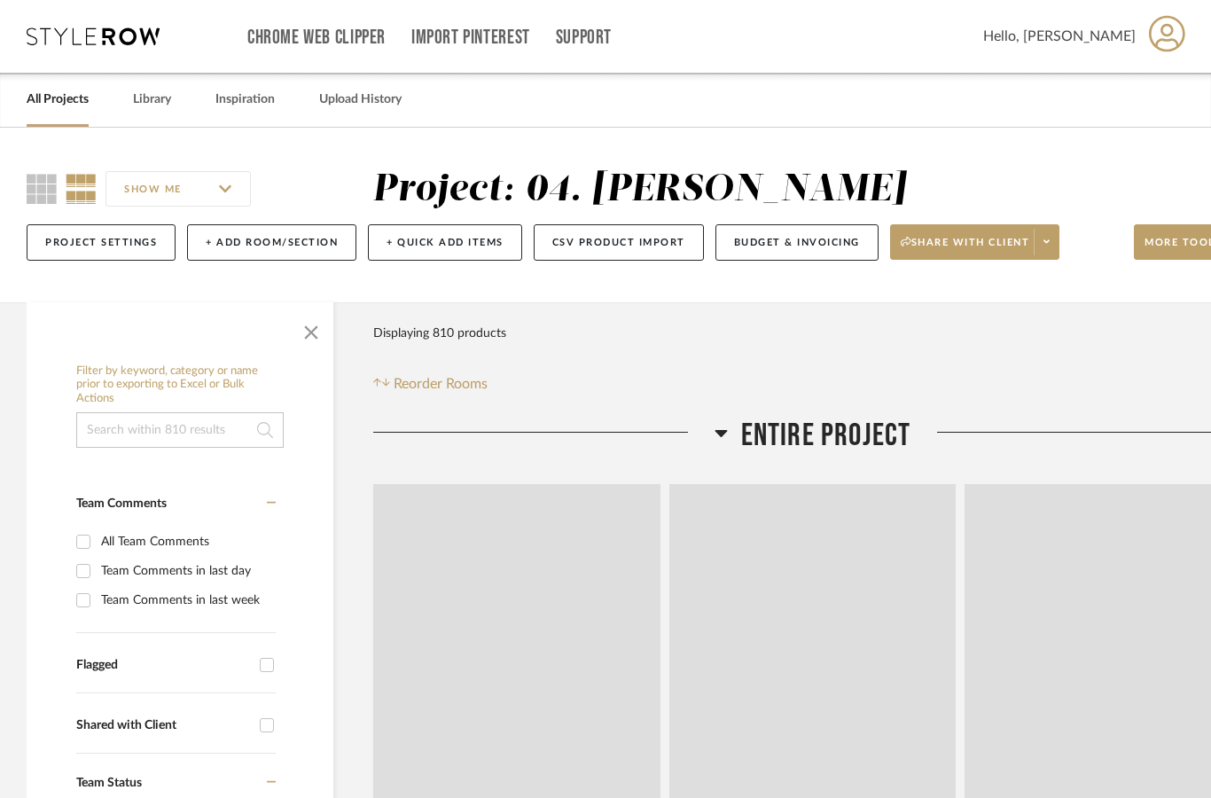 Image resolution: width=1211 pixels, height=798 pixels. Describe the element at coordinates (316, 37) in the screenshot. I see `a: Chrome Web Clipper` at that location.